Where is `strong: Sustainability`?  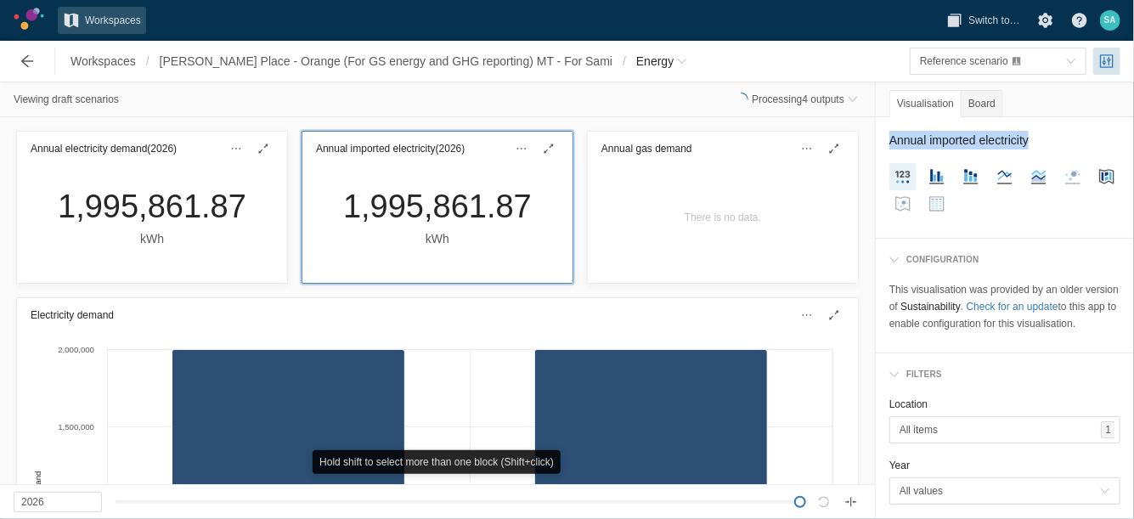 strong: Sustainability is located at coordinates (930, 307).